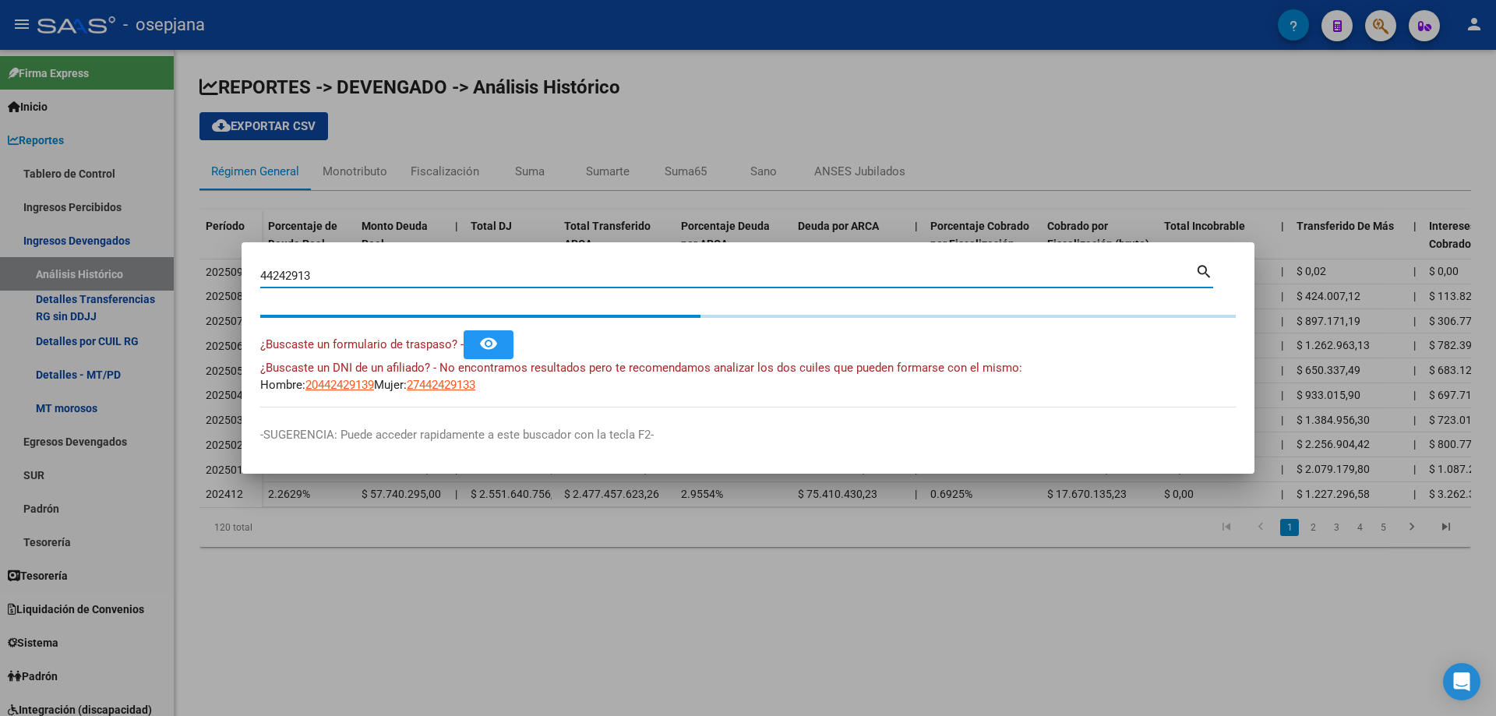 The height and width of the screenshot is (716, 1496). Describe the element at coordinates (340, 385) in the screenshot. I see `span: 20442429139` at that location.